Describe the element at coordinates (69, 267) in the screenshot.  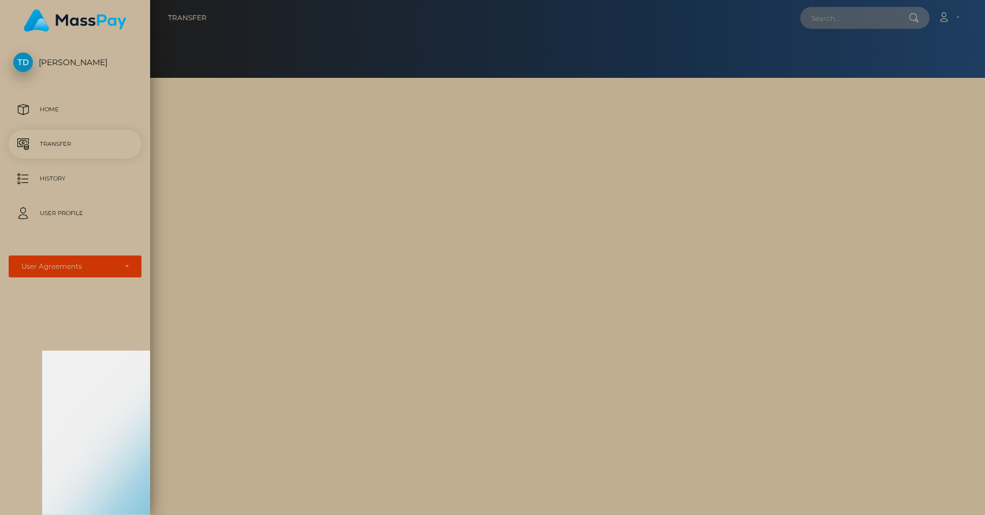
I see `div: User Agreements` at that location.